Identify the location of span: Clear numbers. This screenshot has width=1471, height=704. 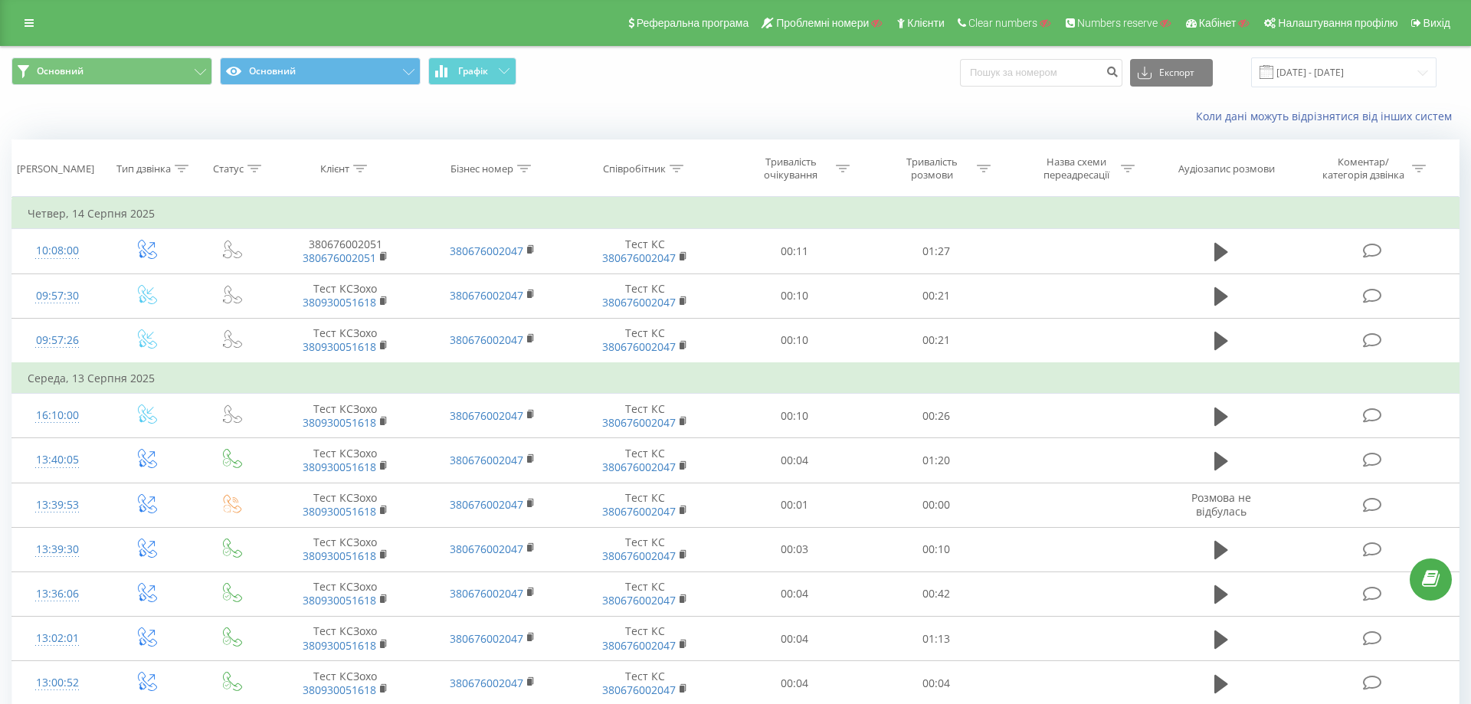
(1003, 23).